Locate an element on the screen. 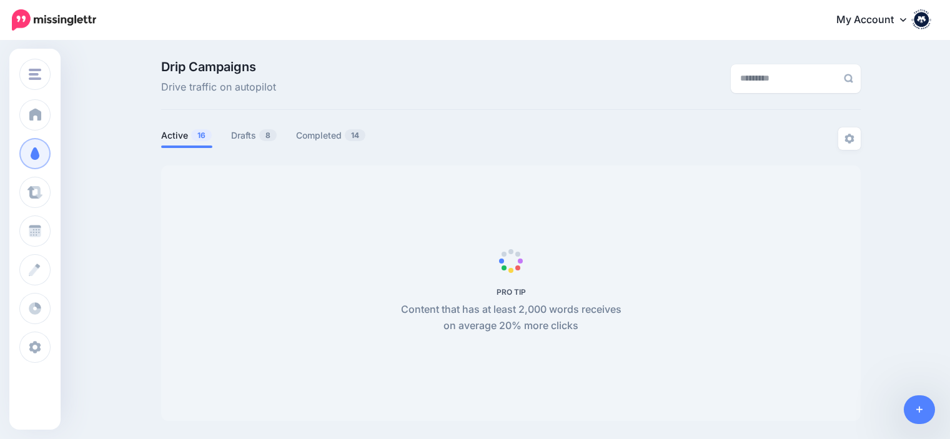 Image resolution: width=950 pixels, height=439 pixels. a: My Account is located at coordinates (878, 20).